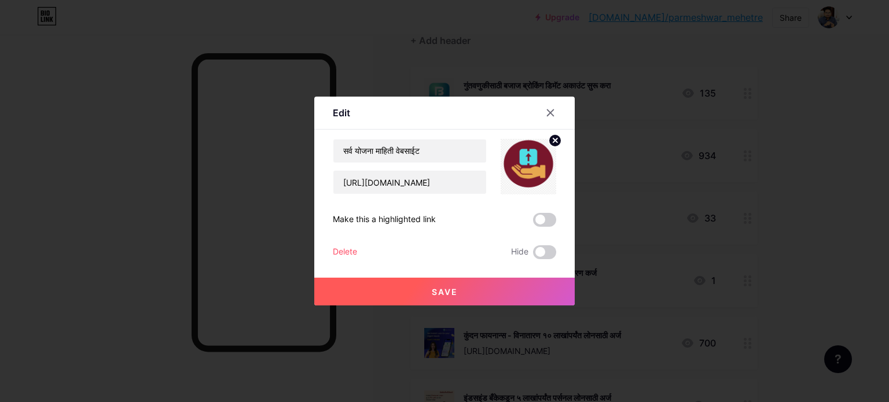 The width and height of the screenshot is (889, 402). Describe the element at coordinates (345, 252) in the screenshot. I see `div: Delete` at that location.